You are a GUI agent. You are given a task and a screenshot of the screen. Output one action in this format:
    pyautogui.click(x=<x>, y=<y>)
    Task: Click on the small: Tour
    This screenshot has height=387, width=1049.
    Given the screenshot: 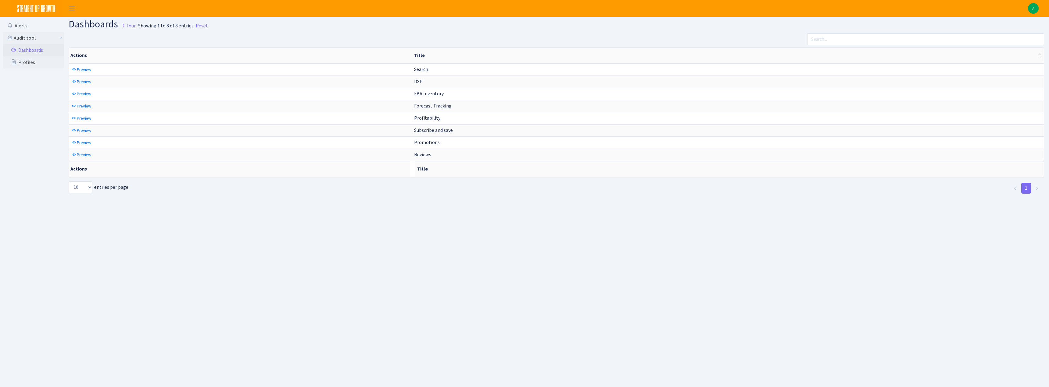 What is the action you would take?
    pyautogui.click(x=128, y=26)
    